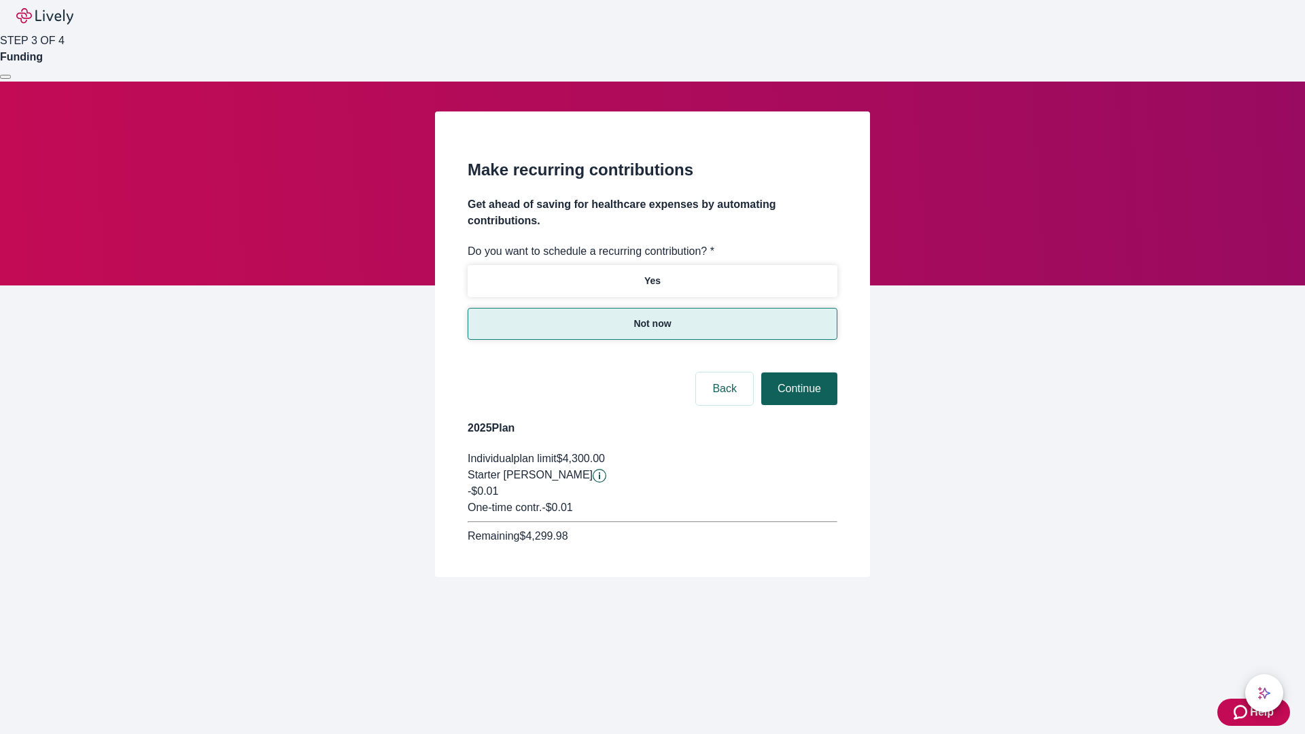  Describe the element at coordinates (653, 428) in the screenshot. I see `h4: 2025 Plan` at that location.